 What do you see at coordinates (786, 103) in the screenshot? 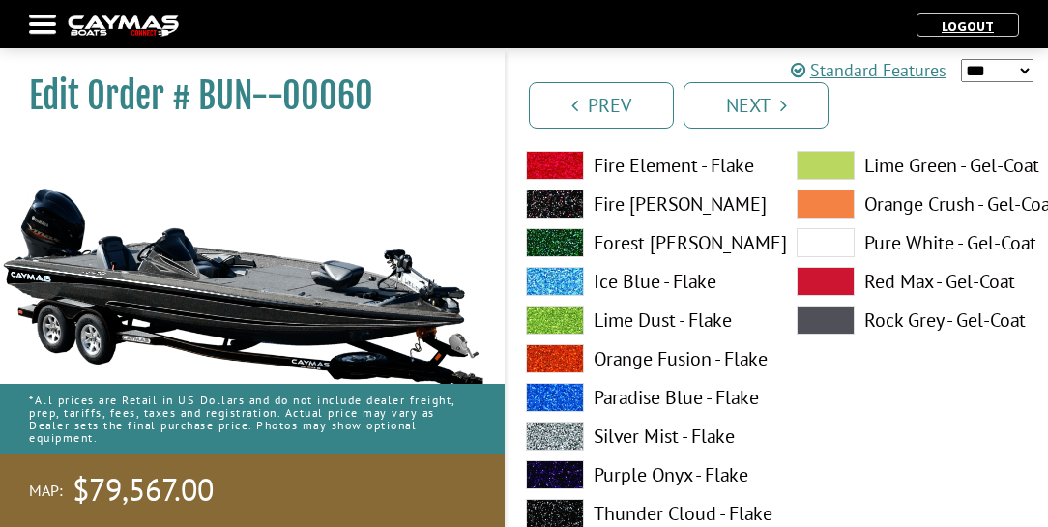
I see `ul: Pagination` at bounding box center [786, 103].